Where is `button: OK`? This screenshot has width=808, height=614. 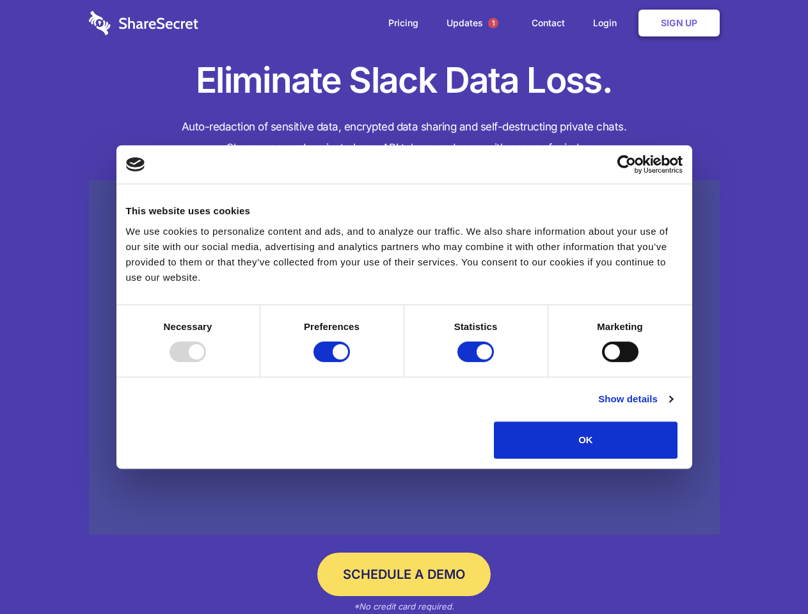
button: OK is located at coordinates (586, 440).